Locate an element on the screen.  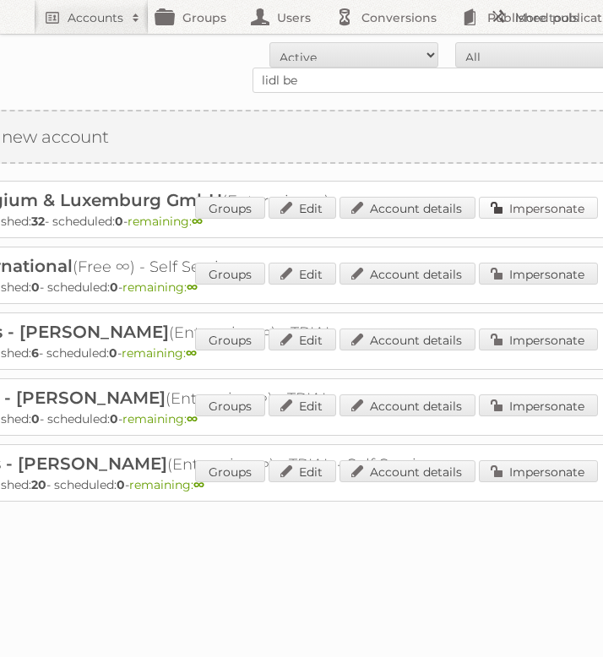
strong: 6 is located at coordinates (35, 353).